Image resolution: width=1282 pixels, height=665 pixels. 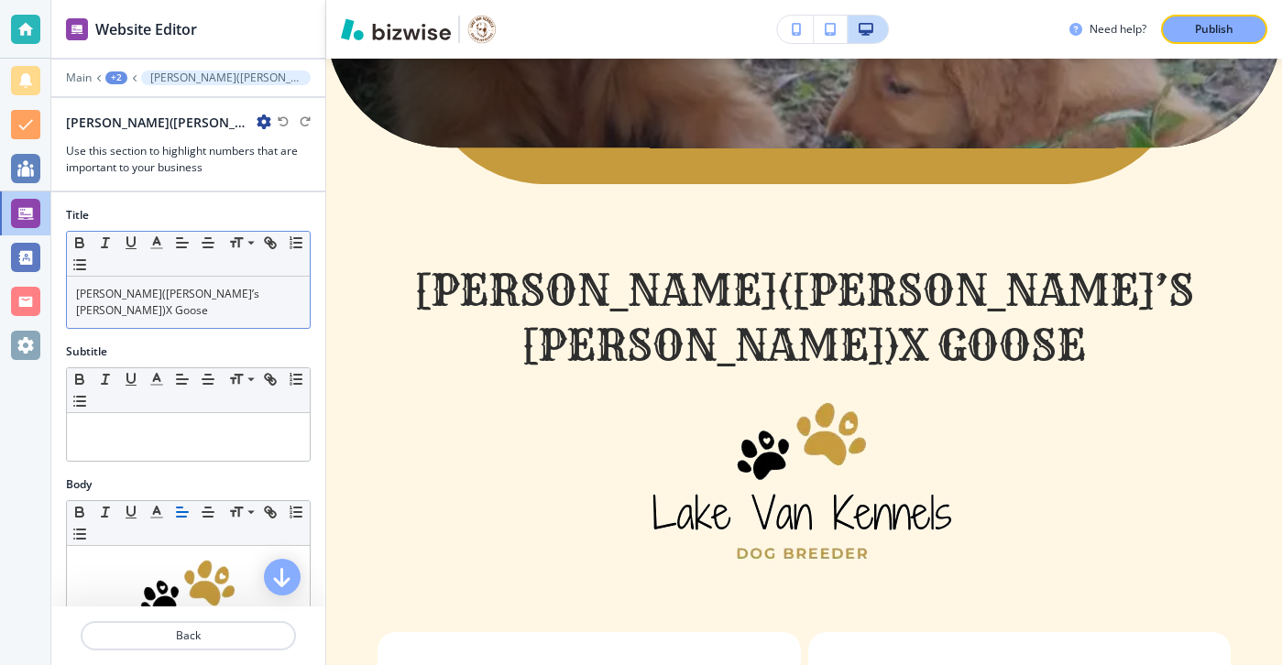 I want to click on h3: Need help?, so click(x=1118, y=29).